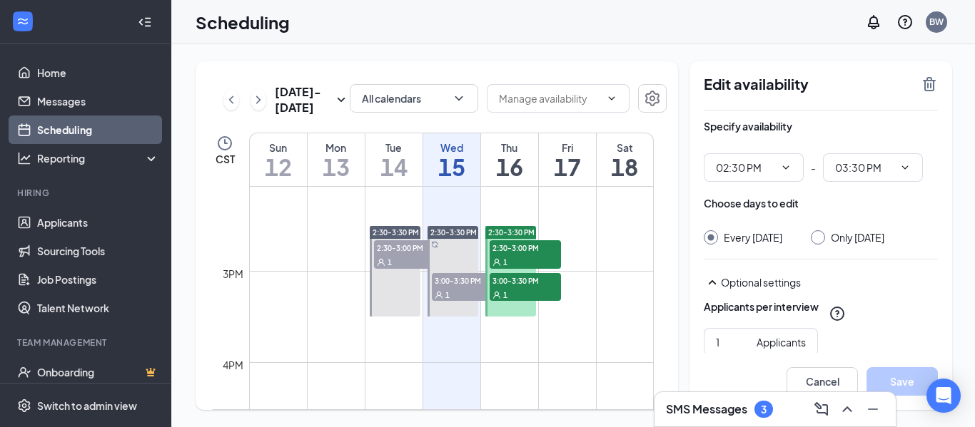  I want to click on h2: Edit availability, so click(808, 84).